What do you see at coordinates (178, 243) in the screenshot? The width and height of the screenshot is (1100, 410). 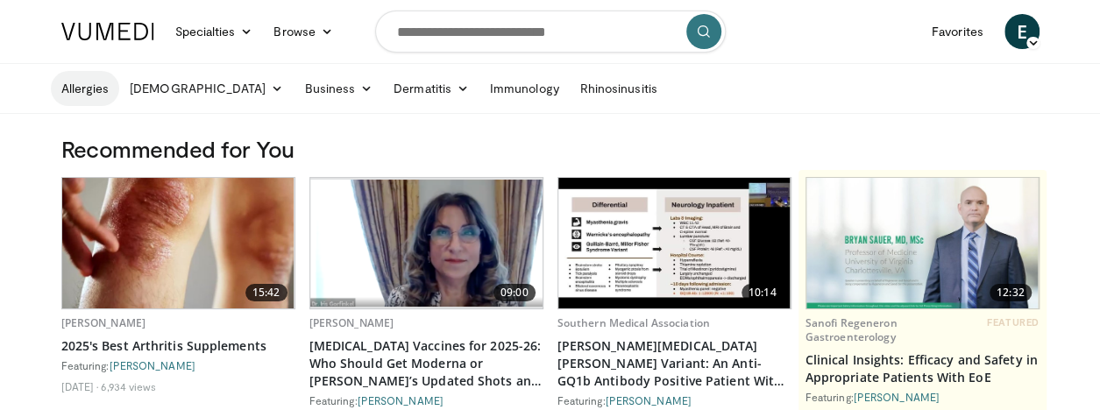 I see `a: 15:42` at bounding box center [178, 243].